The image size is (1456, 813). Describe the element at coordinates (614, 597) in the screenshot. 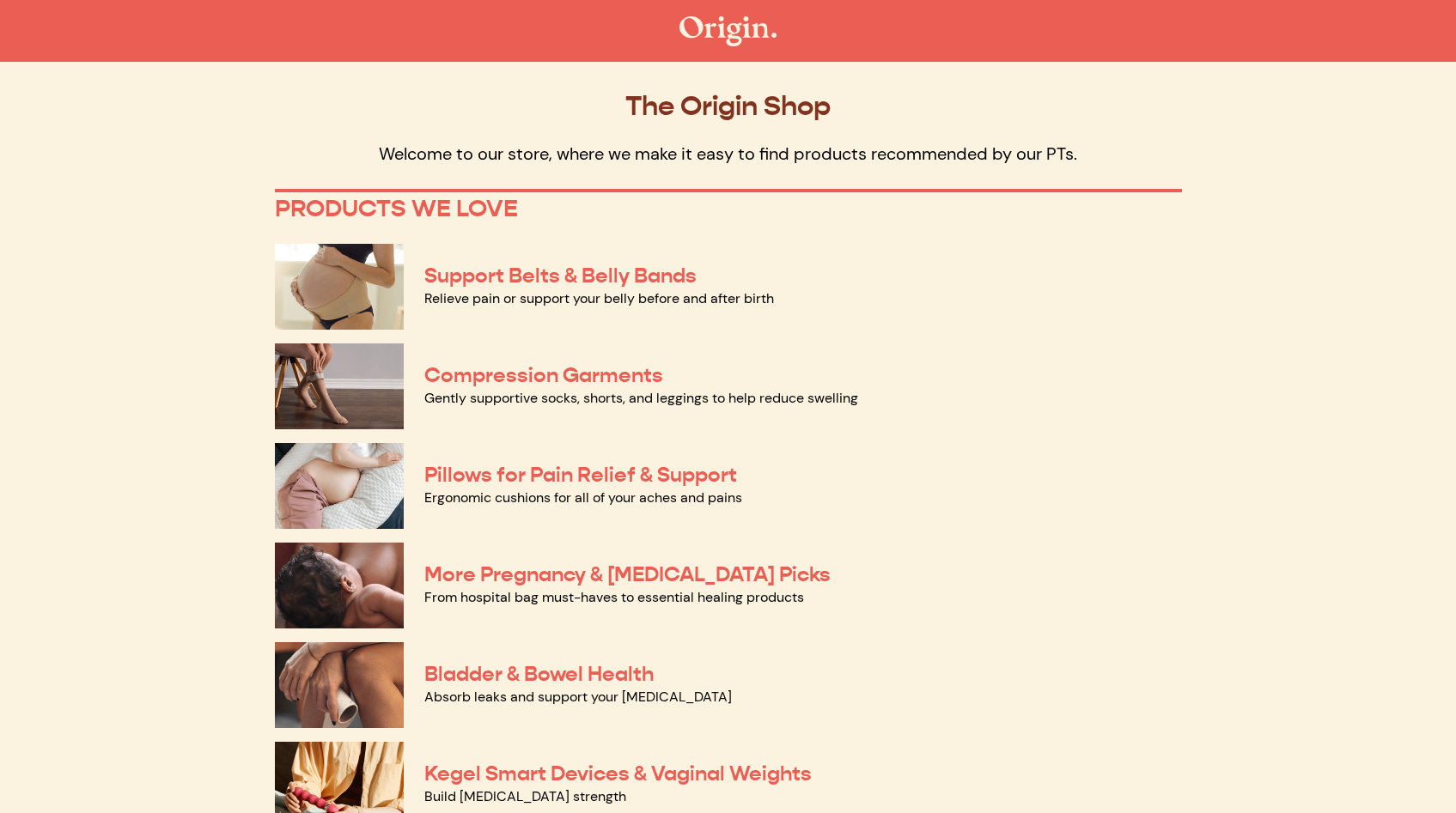

I see `a: From hospital bag must-haves to essential healing products` at that location.